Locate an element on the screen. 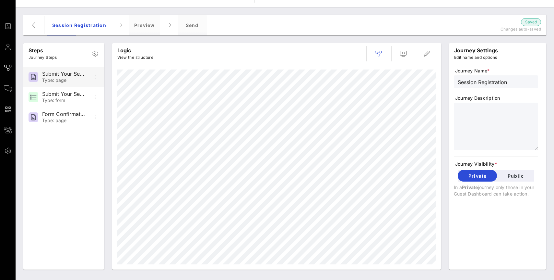 This screenshot has height=280, width=554. span: Journey Name is located at coordinates (497, 71).